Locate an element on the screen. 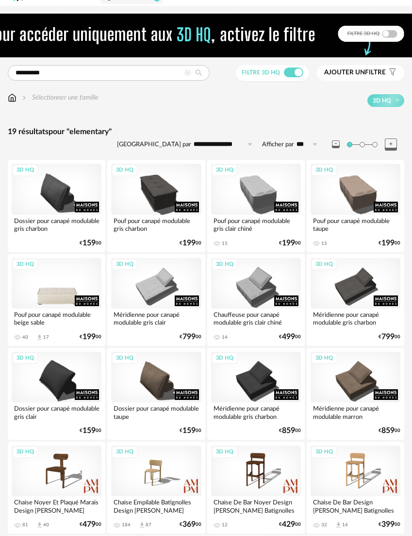  div: Méridienne pour canapé modulable marron is located at coordinates (355, 412).